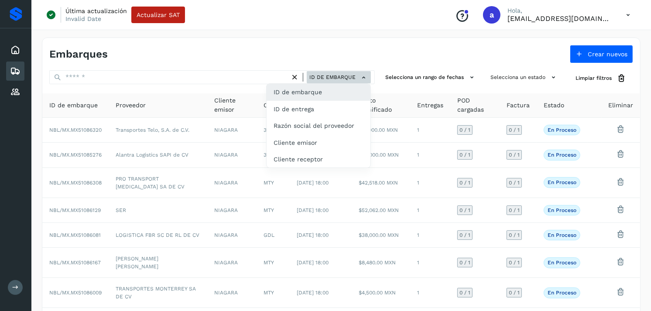 The width and height of the screenshot is (651, 311). Describe the element at coordinates (15, 71) in the screenshot. I see `div: Embarques` at that location.